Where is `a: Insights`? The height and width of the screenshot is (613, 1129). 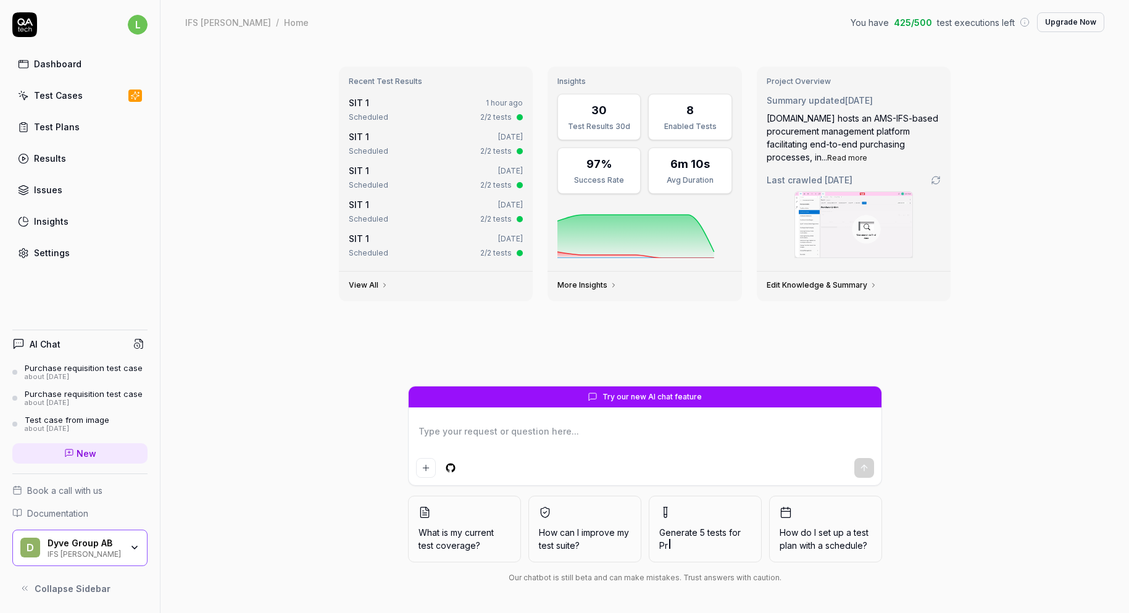 a: Insights is located at coordinates (80, 221).